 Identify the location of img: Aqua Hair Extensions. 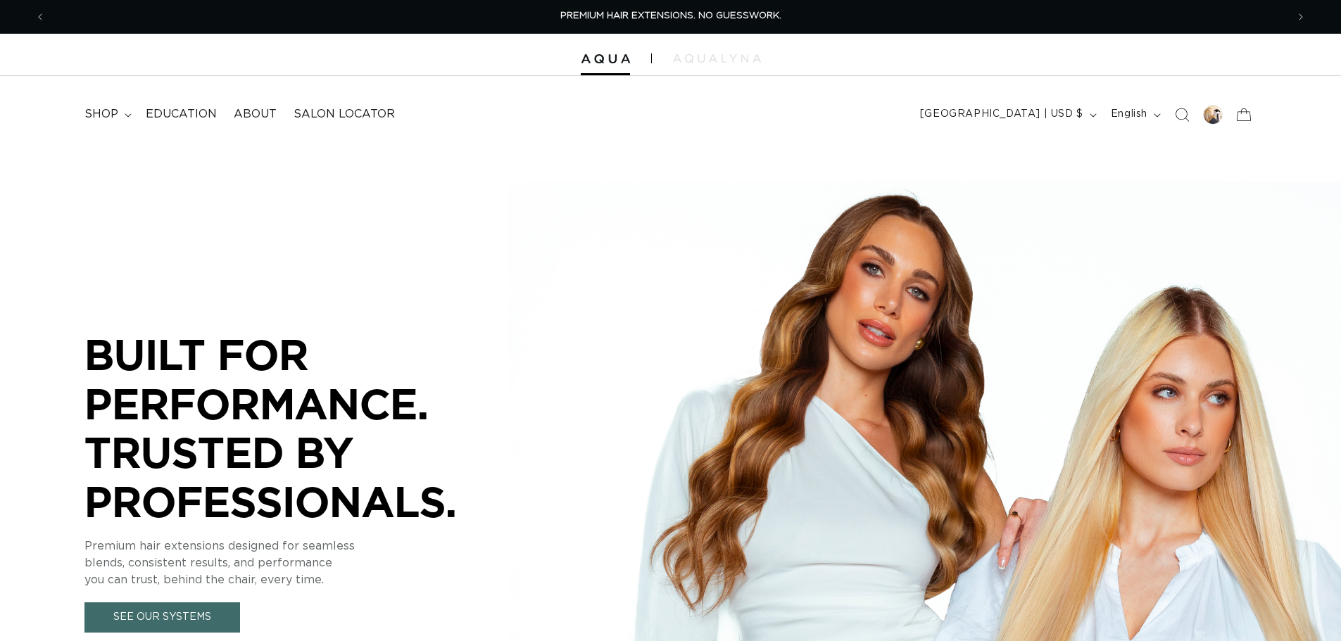
(605, 59).